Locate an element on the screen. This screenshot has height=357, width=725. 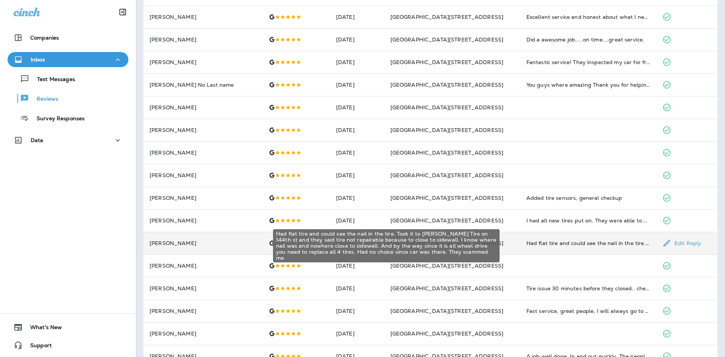
button: Reviews is located at coordinates (68, 99).